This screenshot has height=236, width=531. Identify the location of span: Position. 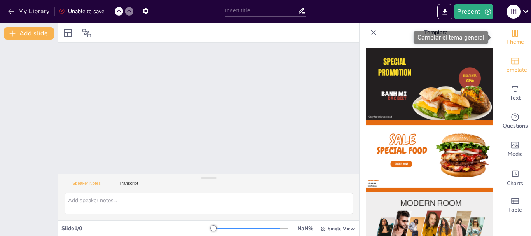
(87, 33).